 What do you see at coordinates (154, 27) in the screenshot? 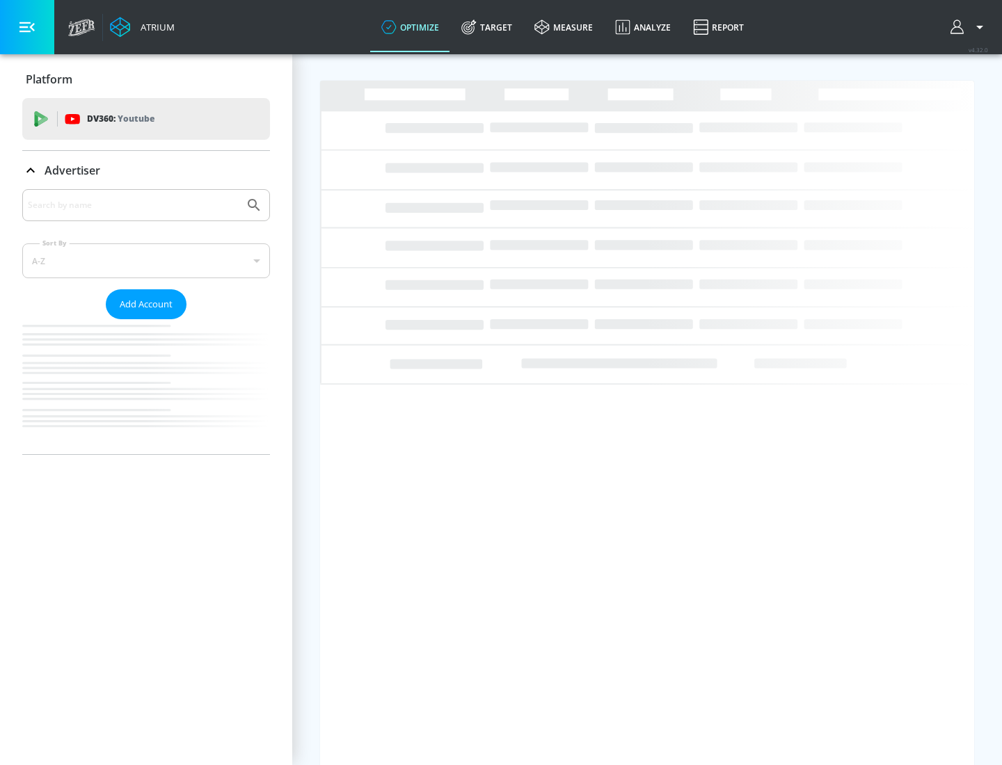
I see `div: Atrium` at bounding box center [154, 27].